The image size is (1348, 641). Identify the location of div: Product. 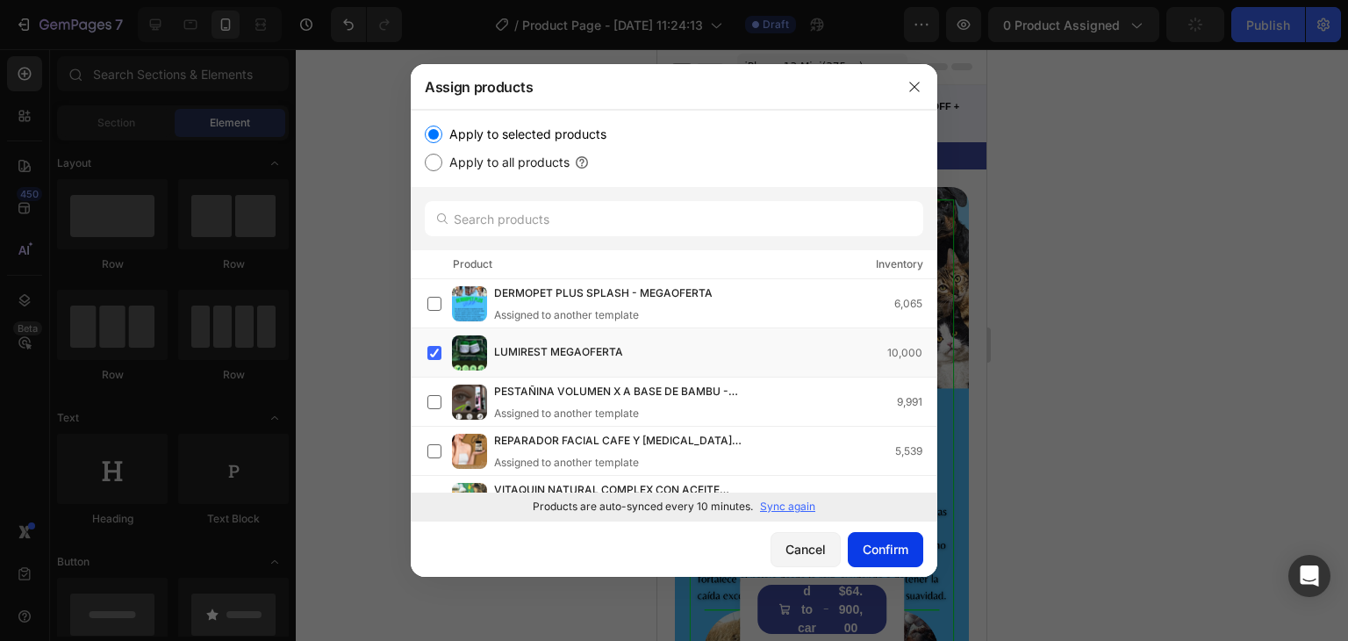
(472, 264).